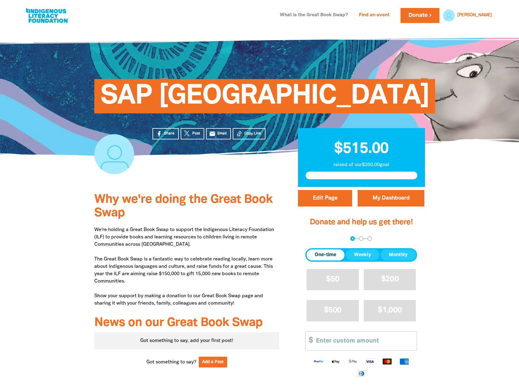 Image resolution: width=519 pixels, height=391 pixels. I want to click on button: Copy Link, so click(249, 134).